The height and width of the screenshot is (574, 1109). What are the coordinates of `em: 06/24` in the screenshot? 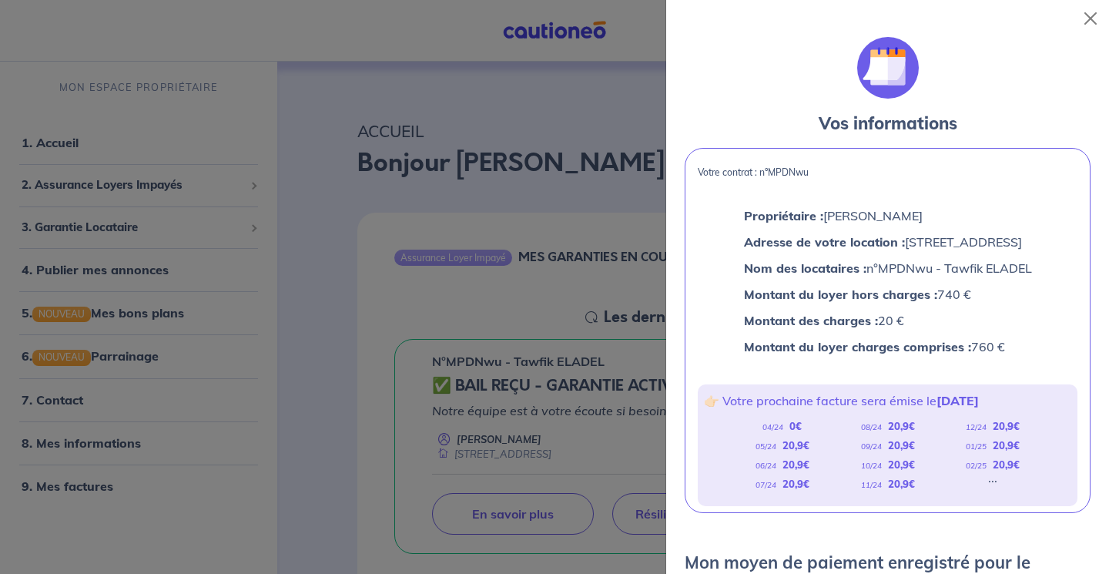 It's located at (765, 465).